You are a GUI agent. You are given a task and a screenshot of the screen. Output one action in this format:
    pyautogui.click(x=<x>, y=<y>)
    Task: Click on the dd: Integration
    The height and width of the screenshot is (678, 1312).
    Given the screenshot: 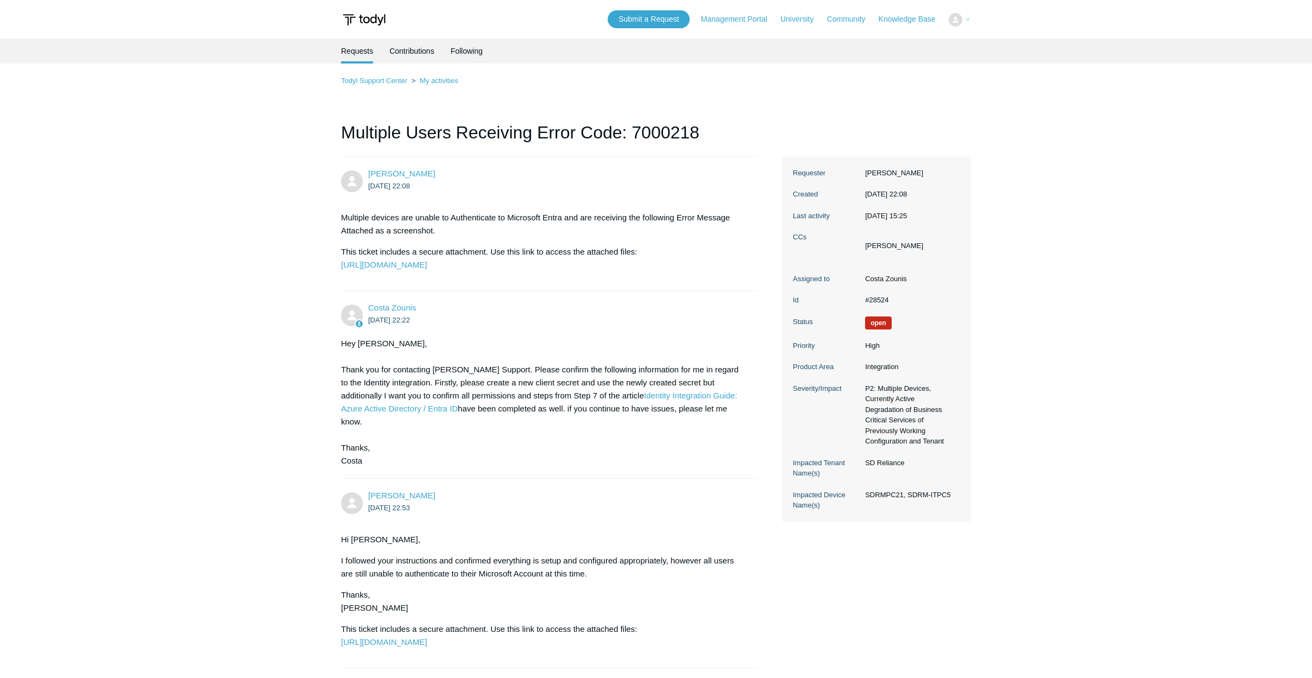 What is the action you would take?
    pyautogui.click(x=910, y=367)
    